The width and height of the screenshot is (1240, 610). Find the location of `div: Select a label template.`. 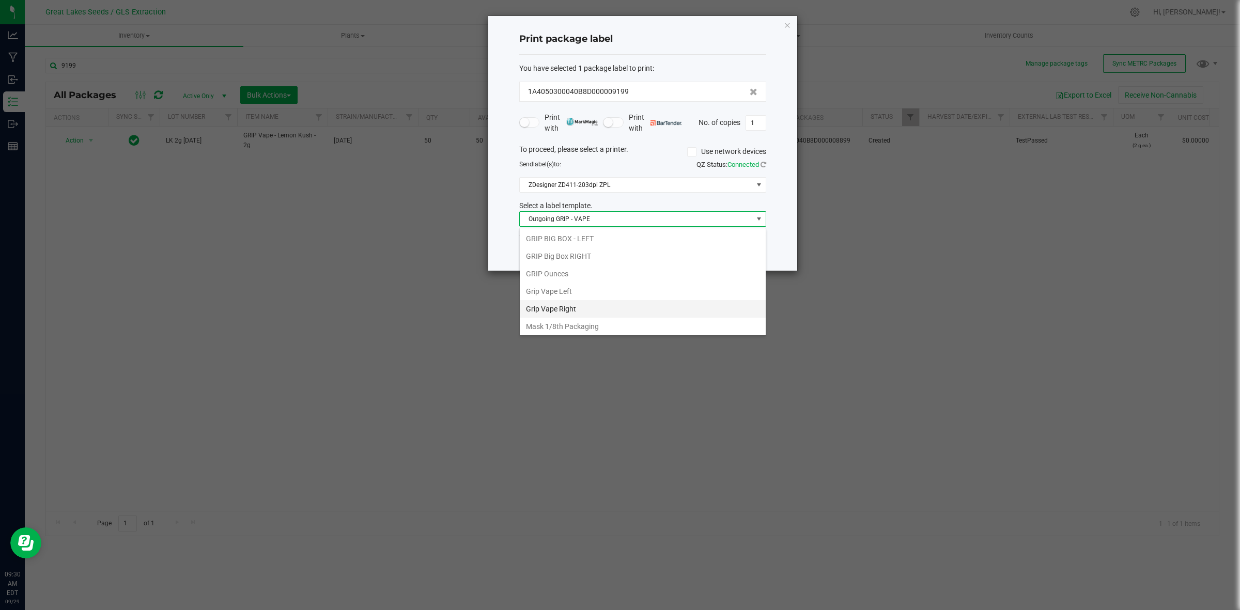

div: Select a label template. is located at coordinates (643, 206).